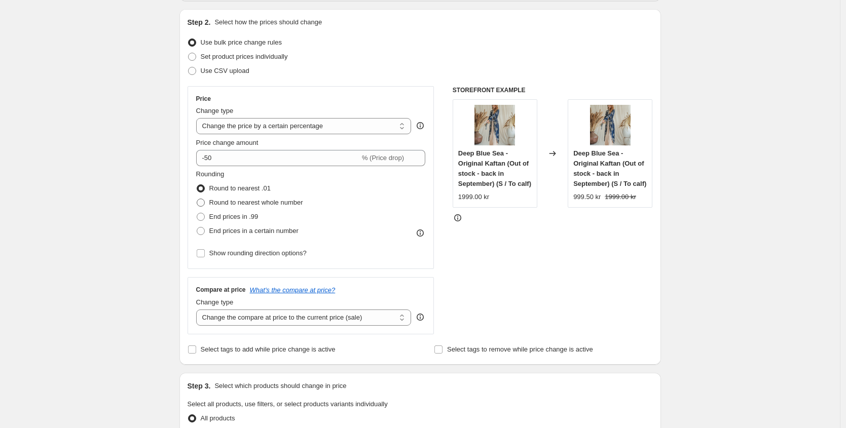 The width and height of the screenshot is (846, 428). I want to click on span: End prices in .99, so click(234, 217).